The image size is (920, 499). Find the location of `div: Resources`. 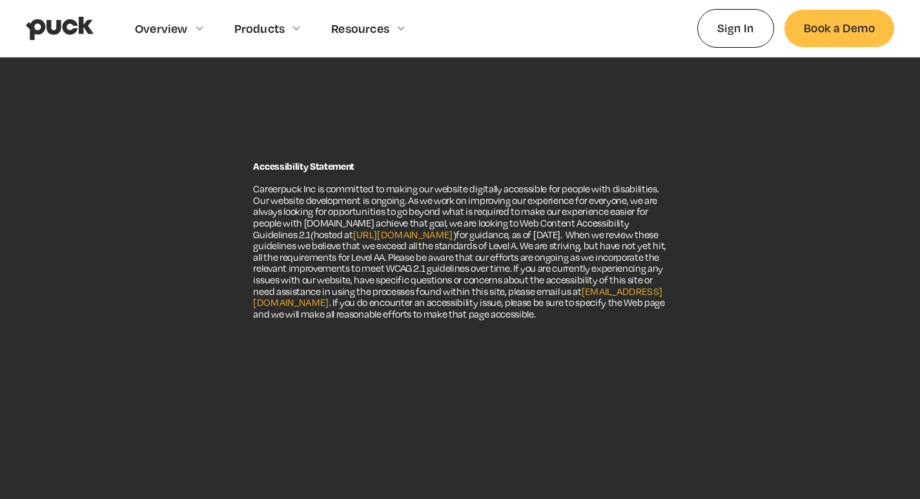

div: Resources is located at coordinates (360, 28).